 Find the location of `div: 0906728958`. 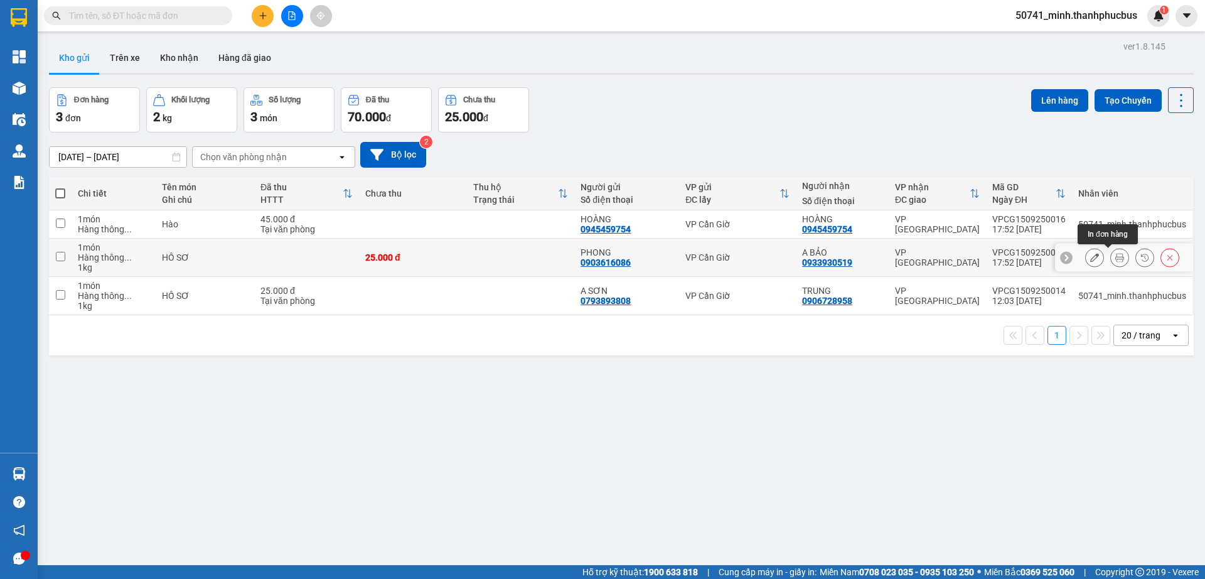

div: 0906728958 is located at coordinates (827, 301).